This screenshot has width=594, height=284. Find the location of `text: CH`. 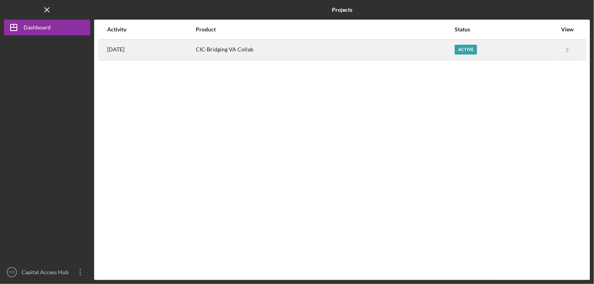

text: CH is located at coordinates (12, 272).